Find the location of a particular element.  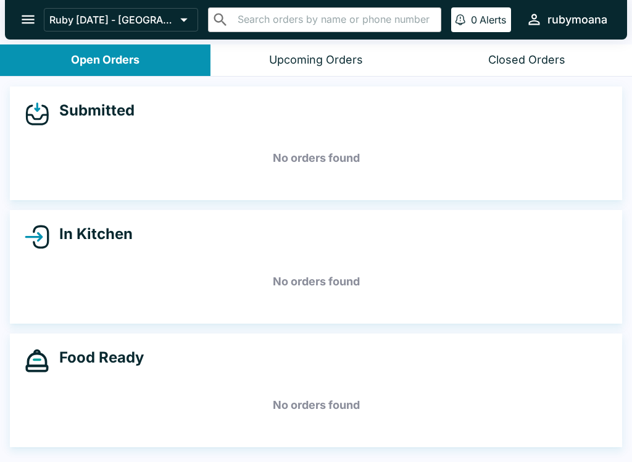

div: Upcoming Orders is located at coordinates (316, 60).